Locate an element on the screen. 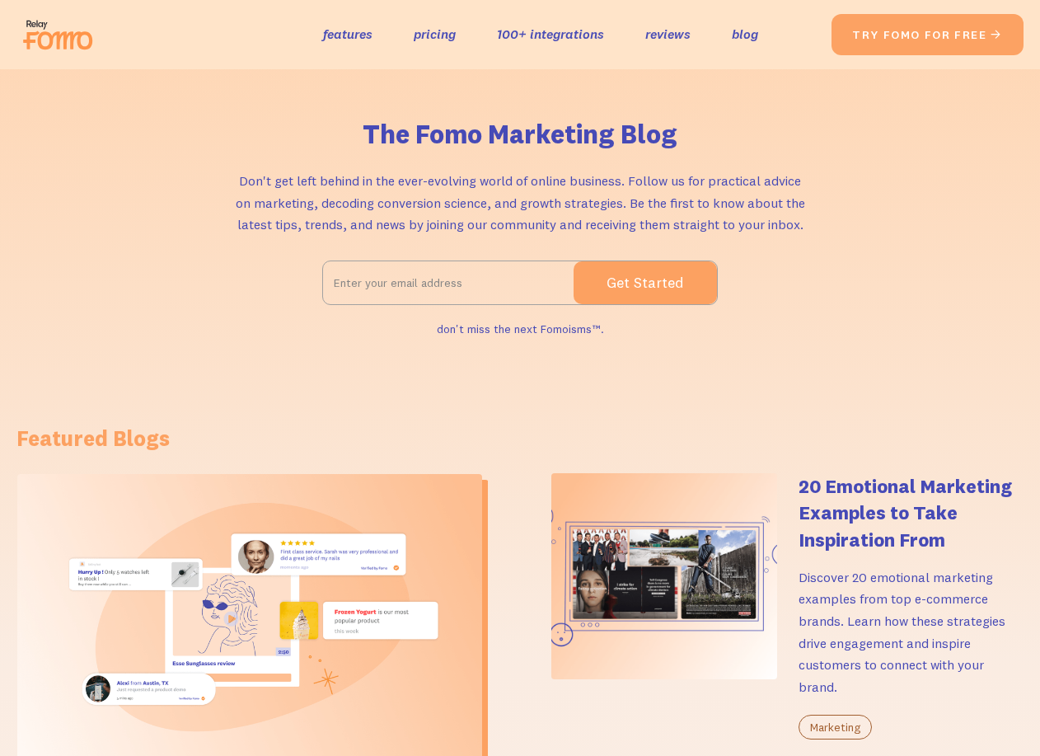 This screenshot has width=1040, height=756. a: 100+ integrations is located at coordinates (551, 34).